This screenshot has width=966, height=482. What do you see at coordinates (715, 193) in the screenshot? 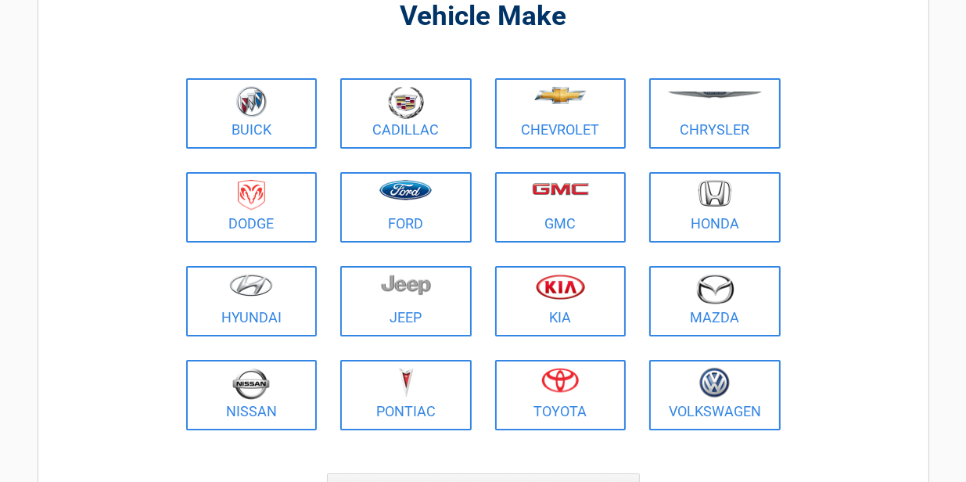
I see `img: honda` at bounding box center [715, 193].